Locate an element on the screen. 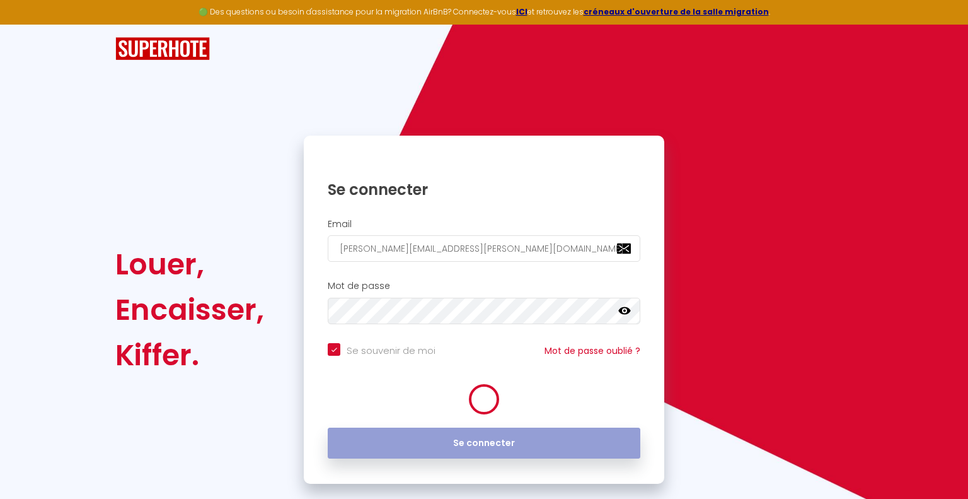  div: Kiffer. is located at coordinates (190, 355).